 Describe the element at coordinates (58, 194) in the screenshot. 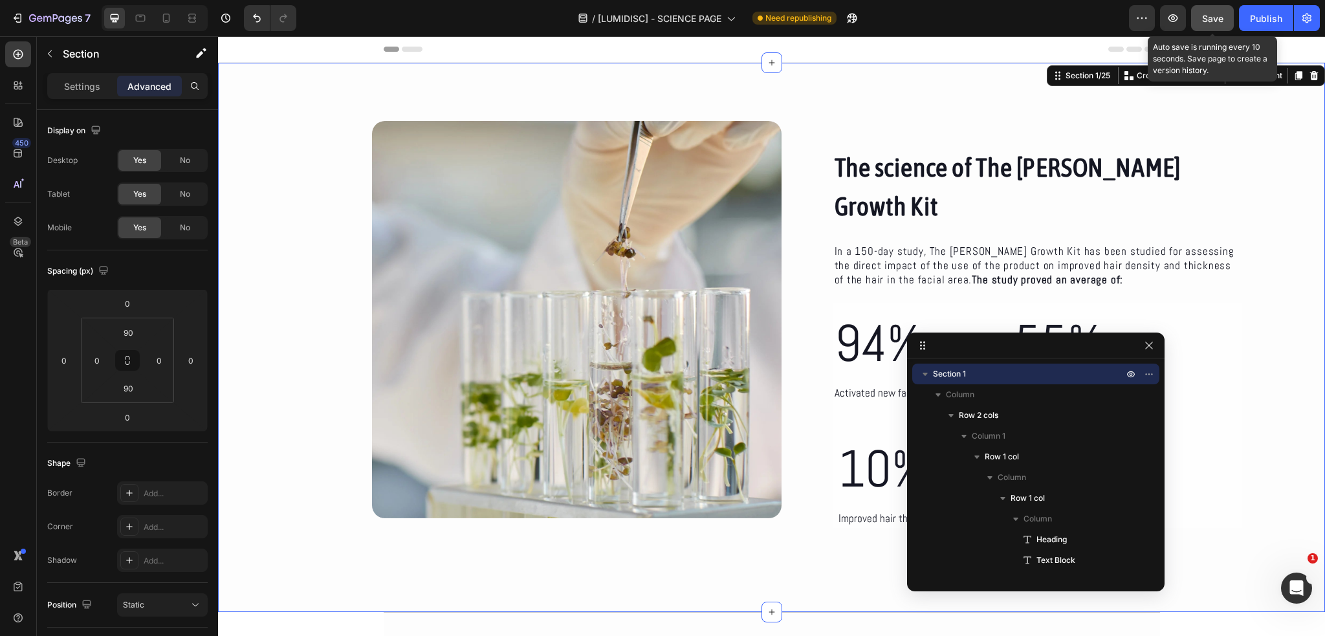

I see `div: Tablet` at that location.